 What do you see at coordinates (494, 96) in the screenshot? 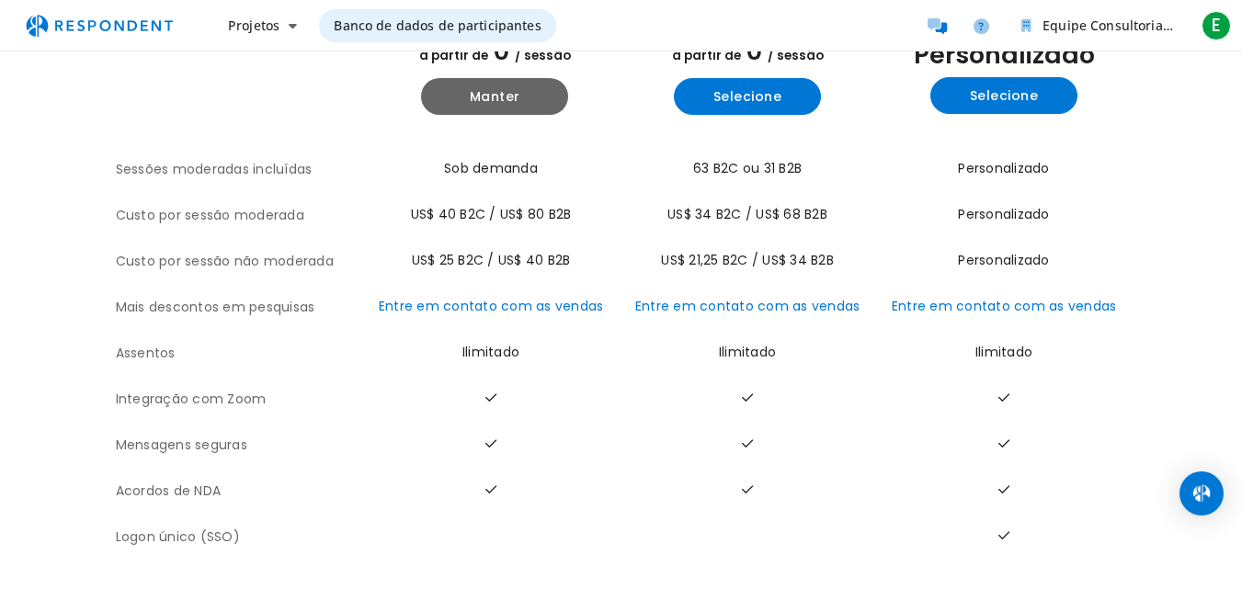
I see `font: Manter` at bounding box center [494, 96].